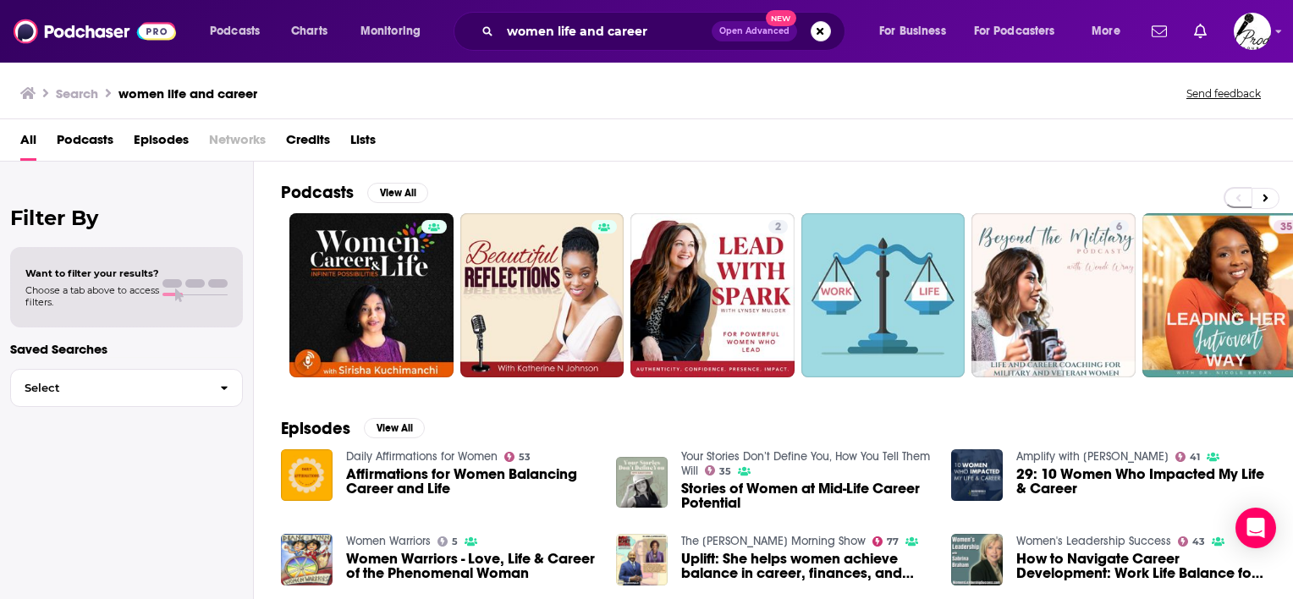 Image resolution: width=1293 pixels, height=599 pixels. Describe the element at coordinates (606, 31) in the screenshot. I see `input: Search podcasts, credits, & more...` at that location.